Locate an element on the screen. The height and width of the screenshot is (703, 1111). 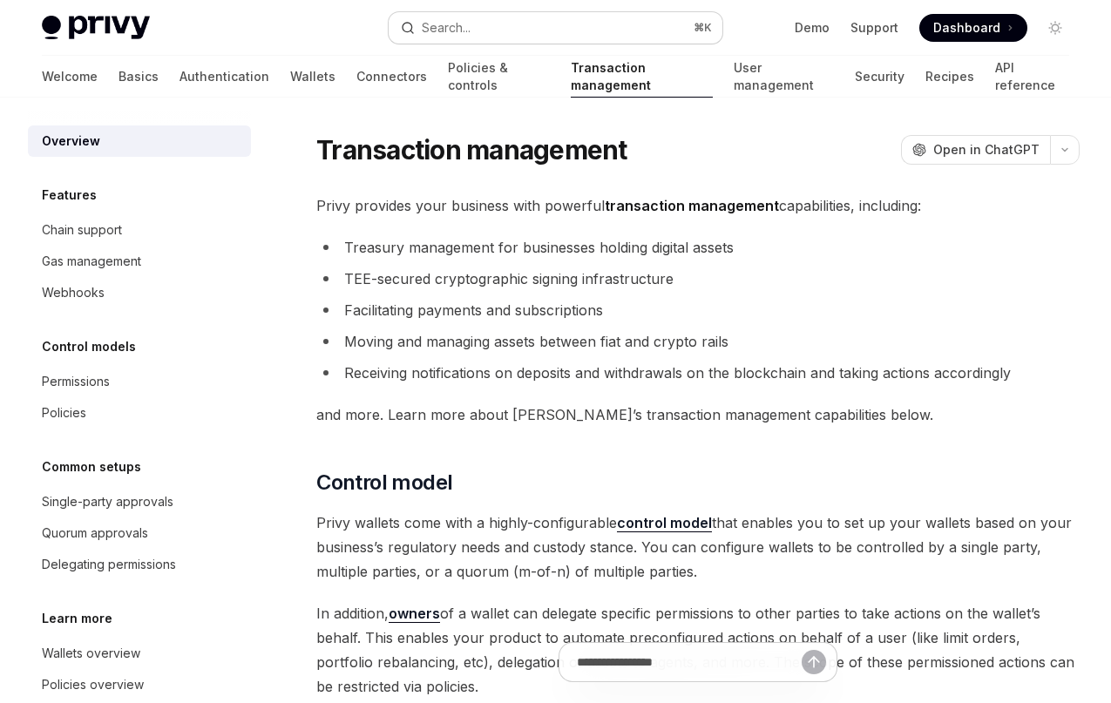
a: API reference is located at coordinates (1032, 77).